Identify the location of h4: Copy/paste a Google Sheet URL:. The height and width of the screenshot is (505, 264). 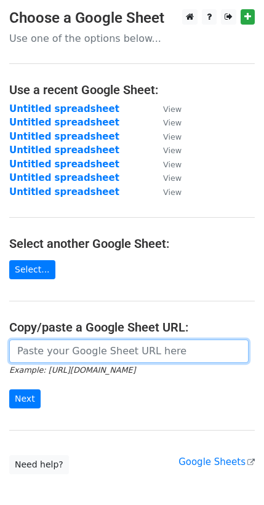
(132, 327).